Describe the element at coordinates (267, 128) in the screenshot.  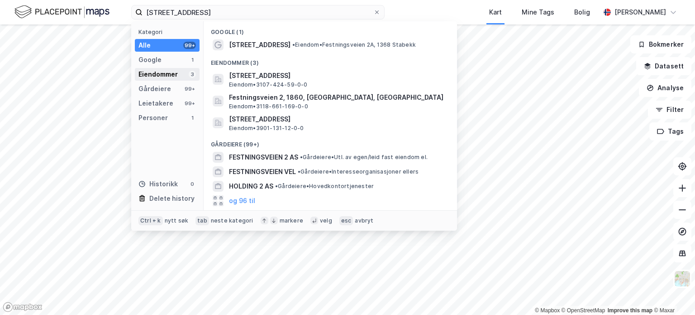
I see `span: Eiendom • 3901-131-12-0-0` at that location.